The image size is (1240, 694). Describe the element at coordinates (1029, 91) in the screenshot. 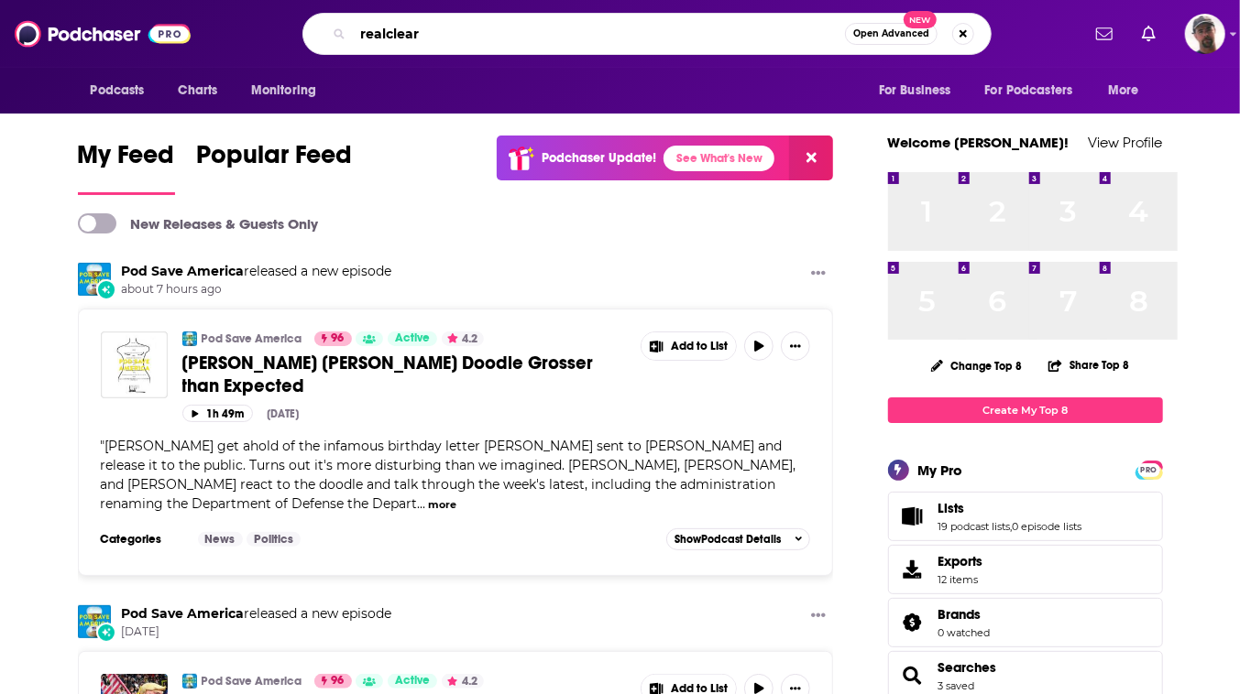

I see `span: For Podcasters` at that location.